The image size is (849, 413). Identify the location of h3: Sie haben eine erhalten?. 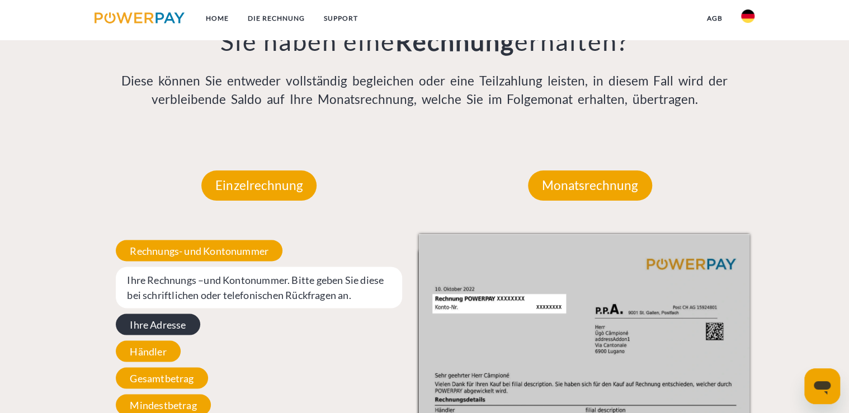
(424, 41).